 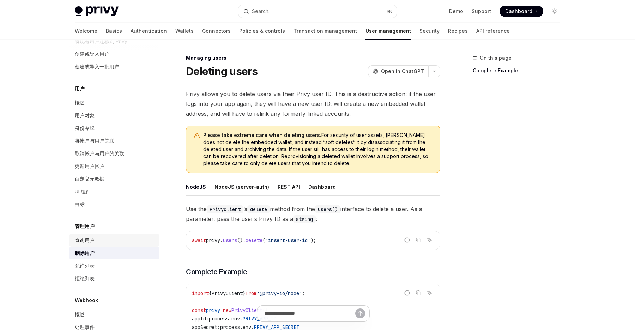 I want to click on button: NodeJS, so click(x=196, y=187).